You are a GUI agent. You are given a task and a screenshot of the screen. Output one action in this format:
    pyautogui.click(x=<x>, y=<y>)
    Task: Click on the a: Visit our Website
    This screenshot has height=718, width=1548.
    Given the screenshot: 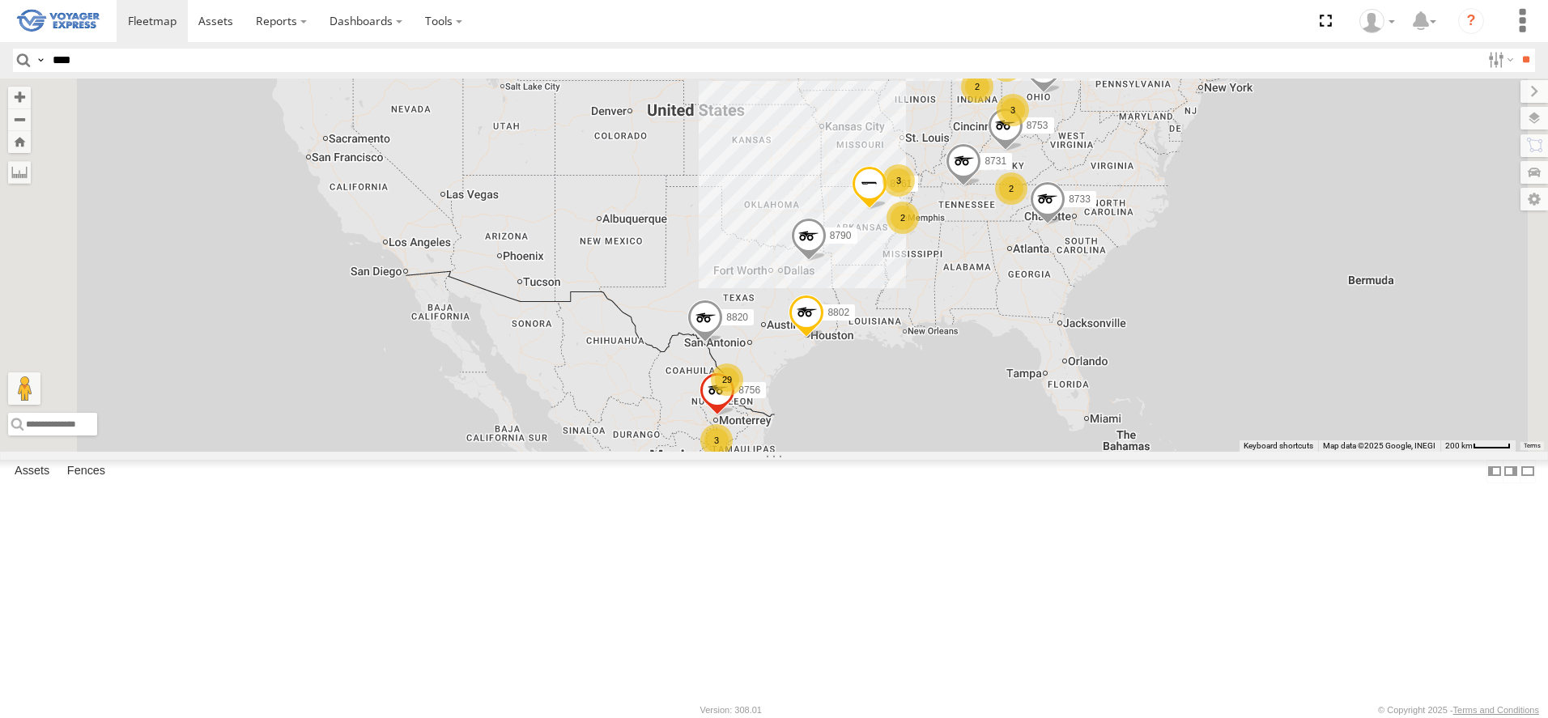 What is the action you would take?
    pyautogui.click(x=46, y=710)
    